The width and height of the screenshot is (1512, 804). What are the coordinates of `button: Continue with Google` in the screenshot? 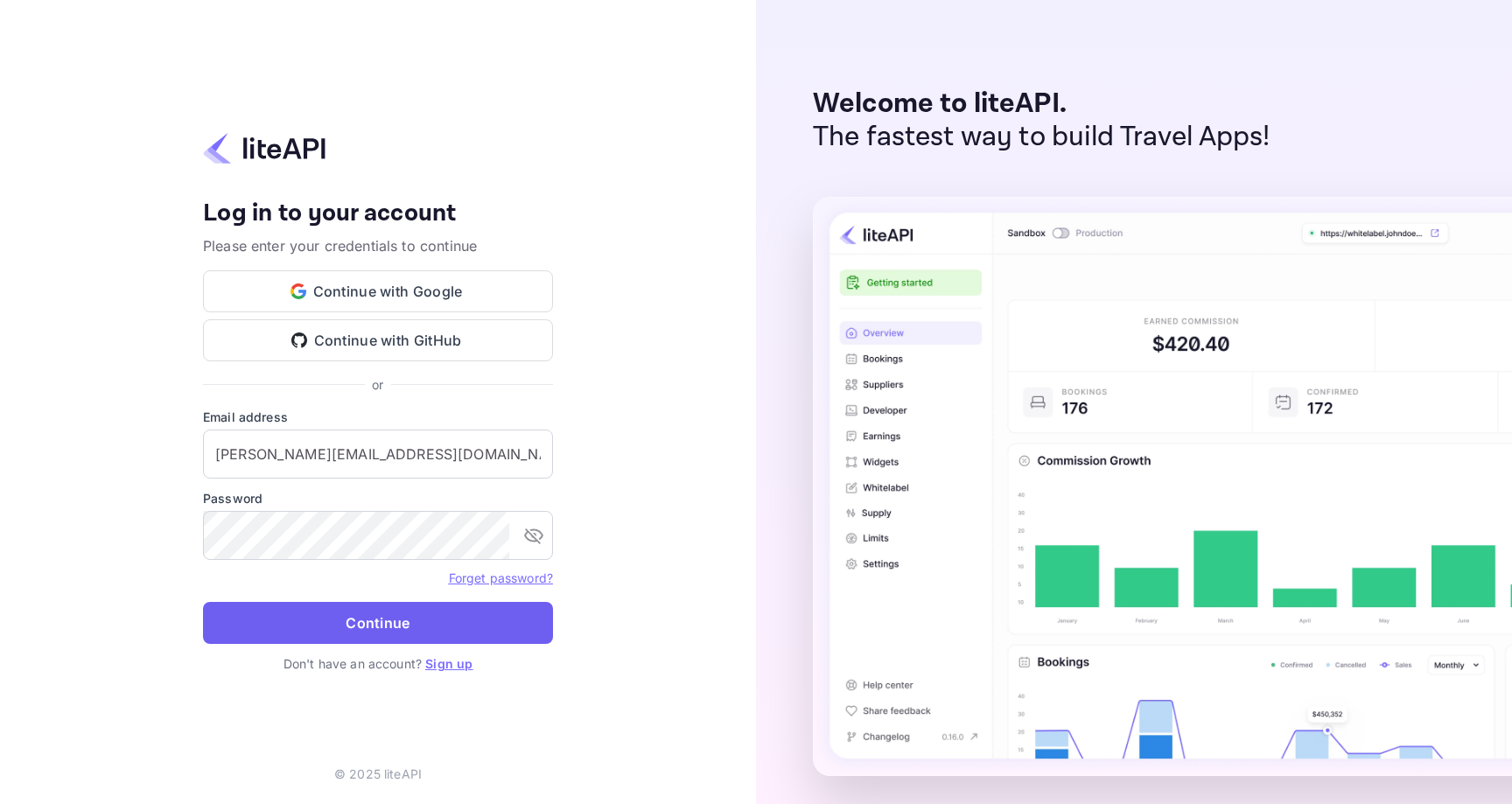 It's located at (378, 291).